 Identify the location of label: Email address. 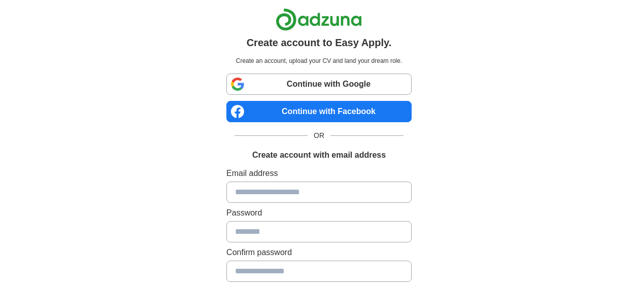
(319, 174).